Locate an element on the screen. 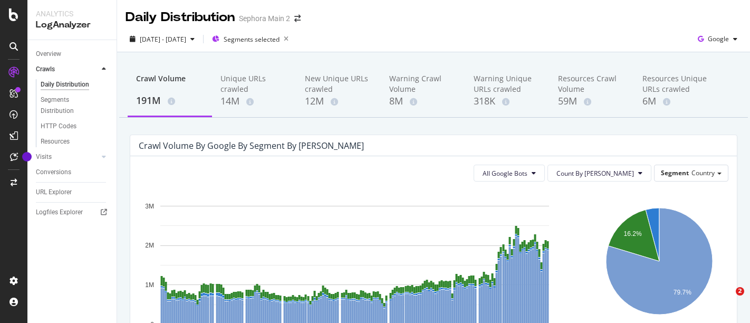  div: 318K is located at coordinates (508, 101).